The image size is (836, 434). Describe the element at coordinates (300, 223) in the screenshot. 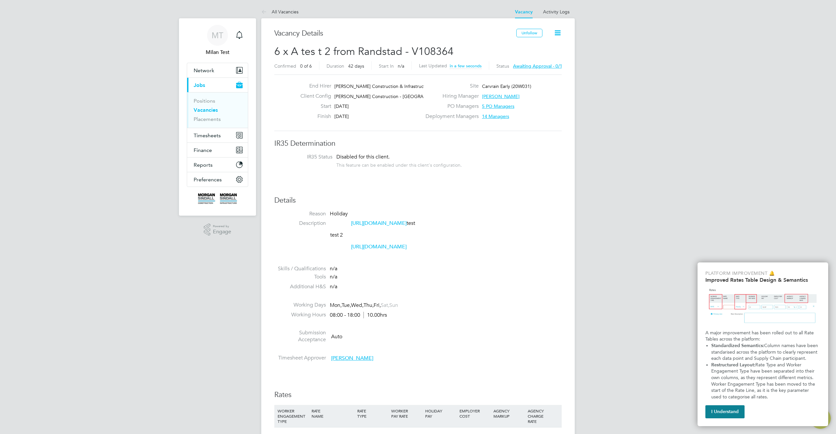

I see `label: Description` at that location.